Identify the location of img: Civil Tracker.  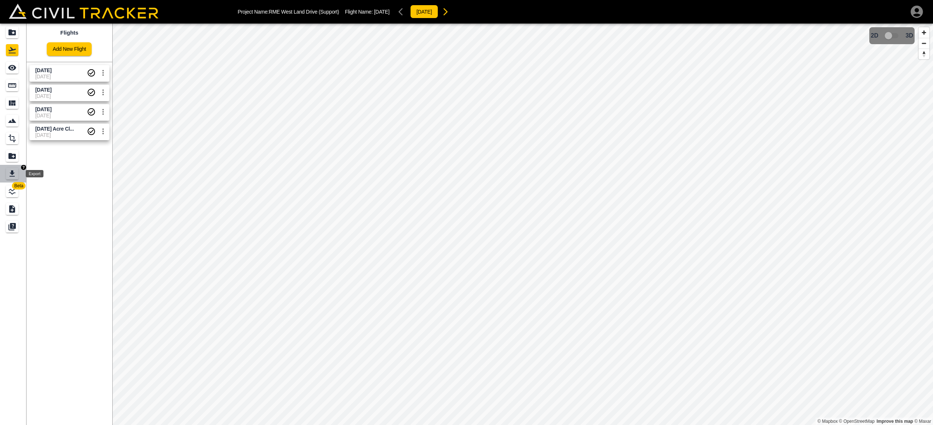
(84, 11).